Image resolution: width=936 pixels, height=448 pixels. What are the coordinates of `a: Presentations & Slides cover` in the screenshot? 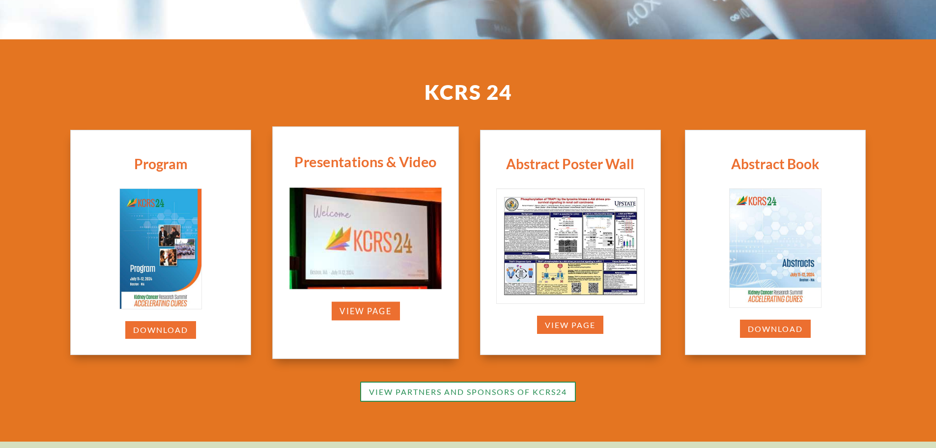 It's located at (365, 286).